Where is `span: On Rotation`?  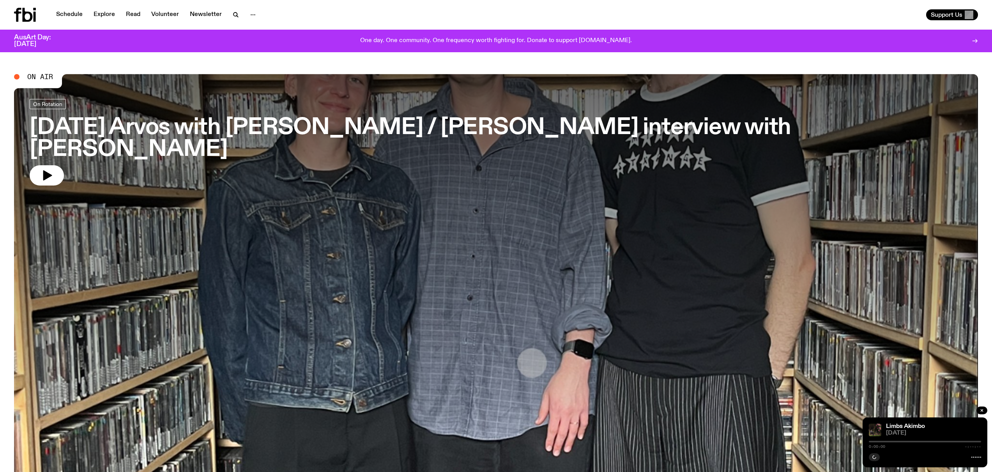
span: On Rotation is located at coordinates (48, 104).